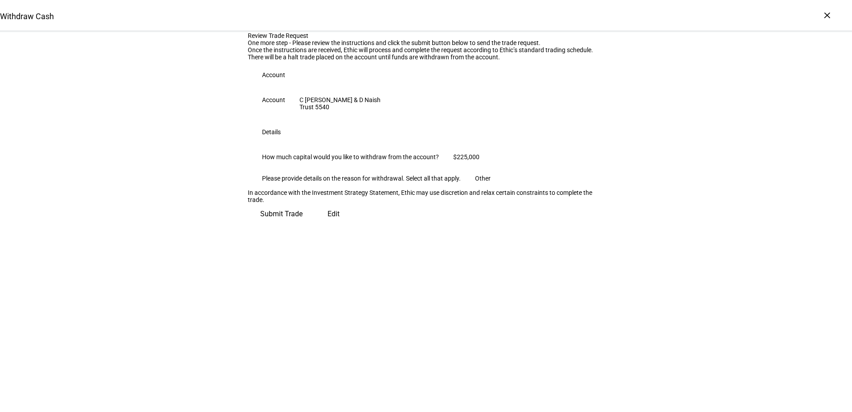 Image resolution: width=852 pixels, height=412 pixels. What do you see at coordinates (340, 107) in the screenshot?
I see `div: Trust 5540` at bounding box center [340, 107].